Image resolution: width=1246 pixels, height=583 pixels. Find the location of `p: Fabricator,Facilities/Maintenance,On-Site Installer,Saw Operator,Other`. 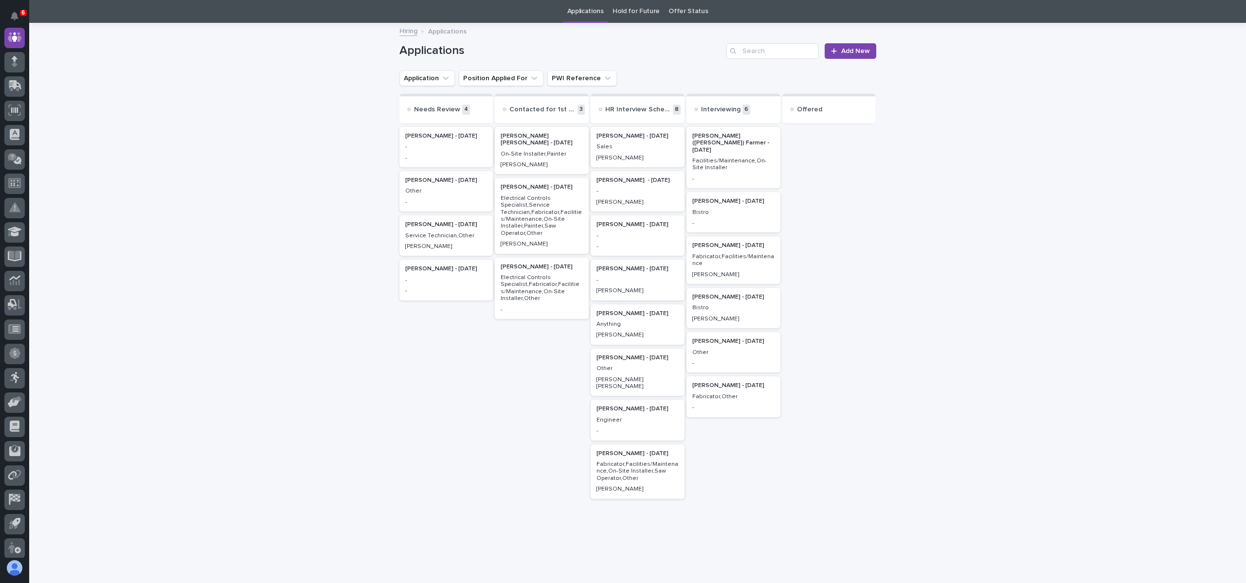

p: Fabricator,Facilities/Maintenance,On-Site Installer,Saw Operator,Other is located at coordinates (637, 471).